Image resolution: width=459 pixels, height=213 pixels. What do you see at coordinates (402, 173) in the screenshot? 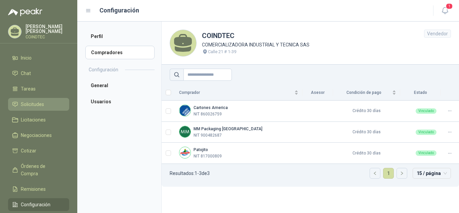
I see `button: right` at bounding box center [402, 173].